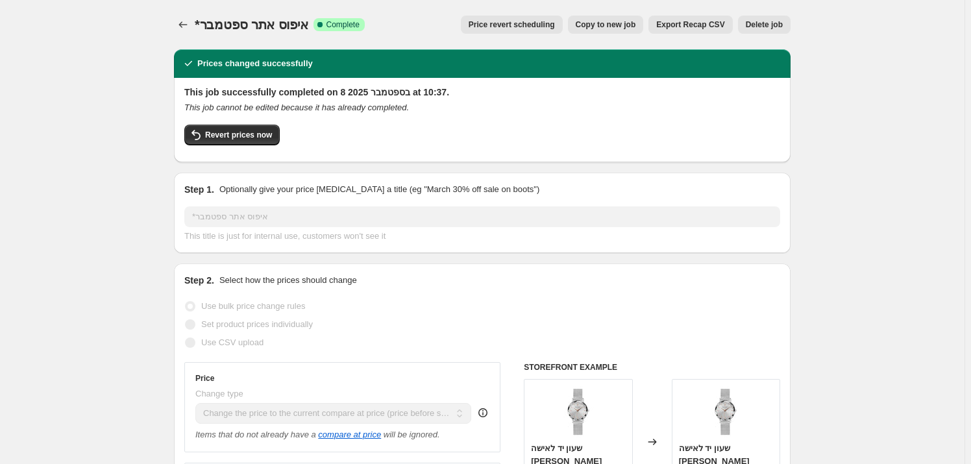 This screenshot has height=464, width=971. What do you see at coordinates (253, 306) in the screenshot?
I see `span: Use bulk price change rules` at bounding box center [253, 306].